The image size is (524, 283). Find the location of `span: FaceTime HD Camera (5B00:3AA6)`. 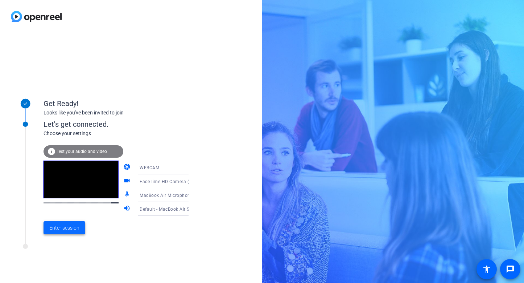

span: FaceTime HD Camera (5B00:3AA6) is located at coordinates (177, 181).